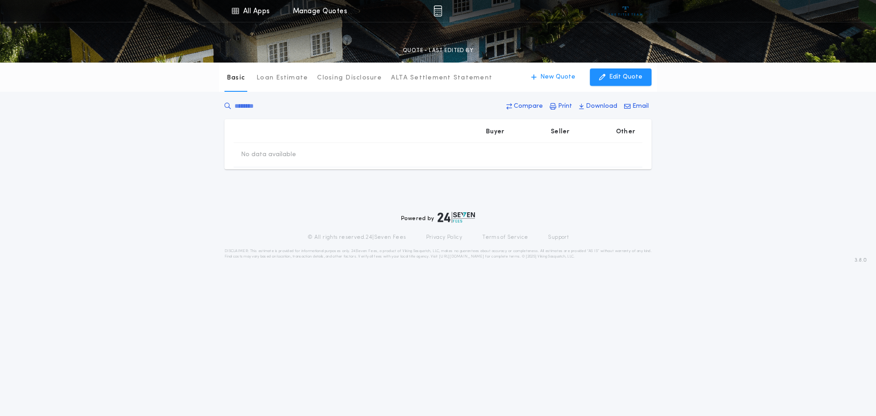  Describe the element at coordinates (357, 237) in the screenshot. I see `p: © All rights reserved. 24|Seven Fees` at that location.